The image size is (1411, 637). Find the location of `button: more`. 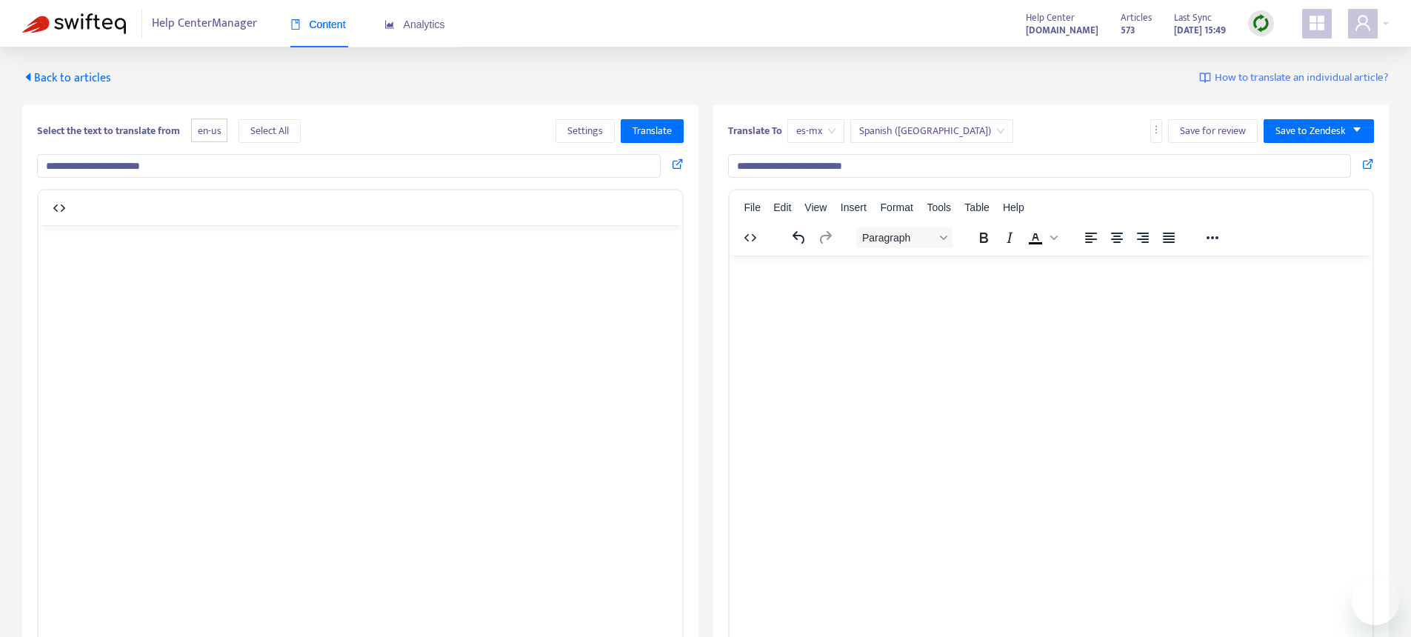

button: more is located at coordinates (1156, 131).